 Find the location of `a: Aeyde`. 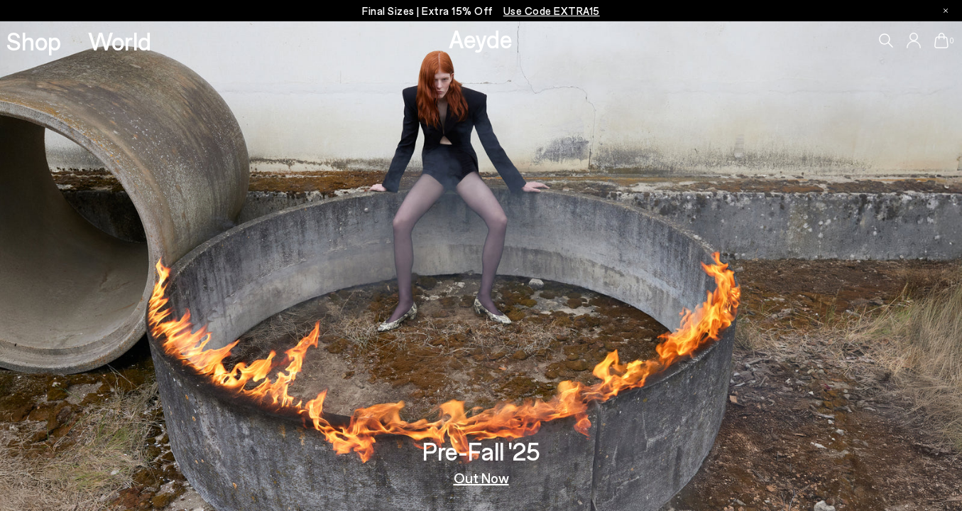

a: Aeyde is located at coordinates (481, 38).